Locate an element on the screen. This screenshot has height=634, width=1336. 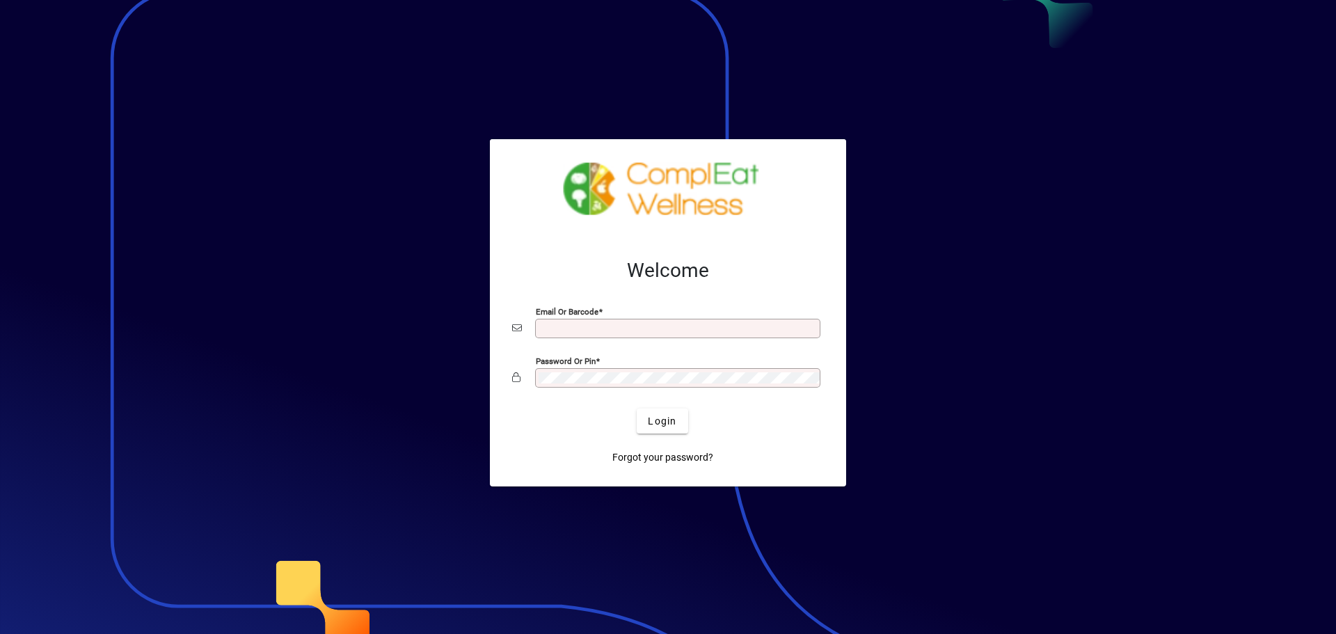
h2: Welcome is located at coordinates (668, 271).